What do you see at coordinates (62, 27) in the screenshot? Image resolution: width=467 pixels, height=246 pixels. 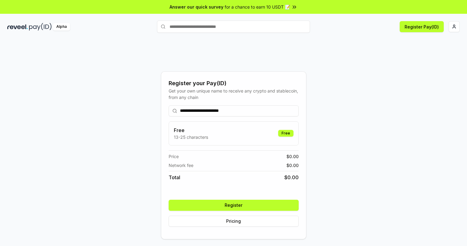 I see `div: Alpha` at bounding box center [62, 27].